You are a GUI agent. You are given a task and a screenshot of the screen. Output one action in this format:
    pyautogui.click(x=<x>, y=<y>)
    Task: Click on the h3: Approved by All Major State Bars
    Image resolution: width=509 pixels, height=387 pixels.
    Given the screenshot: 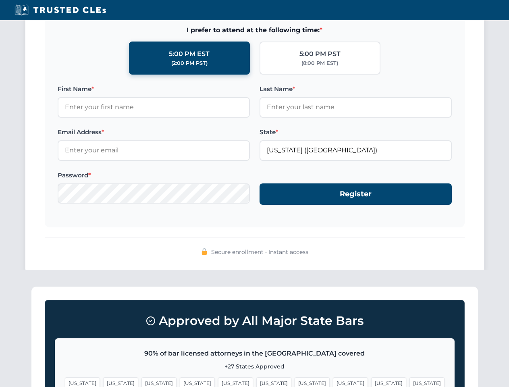 What is the action you would take?
    pyautogui.click(x=254, y=320)
    